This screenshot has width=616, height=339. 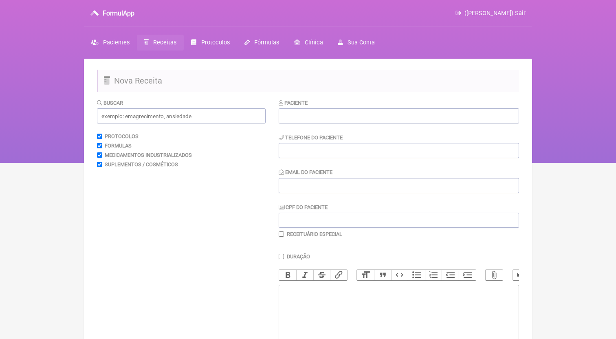 I want to click on button: Italic, so click(x=305, y=275).